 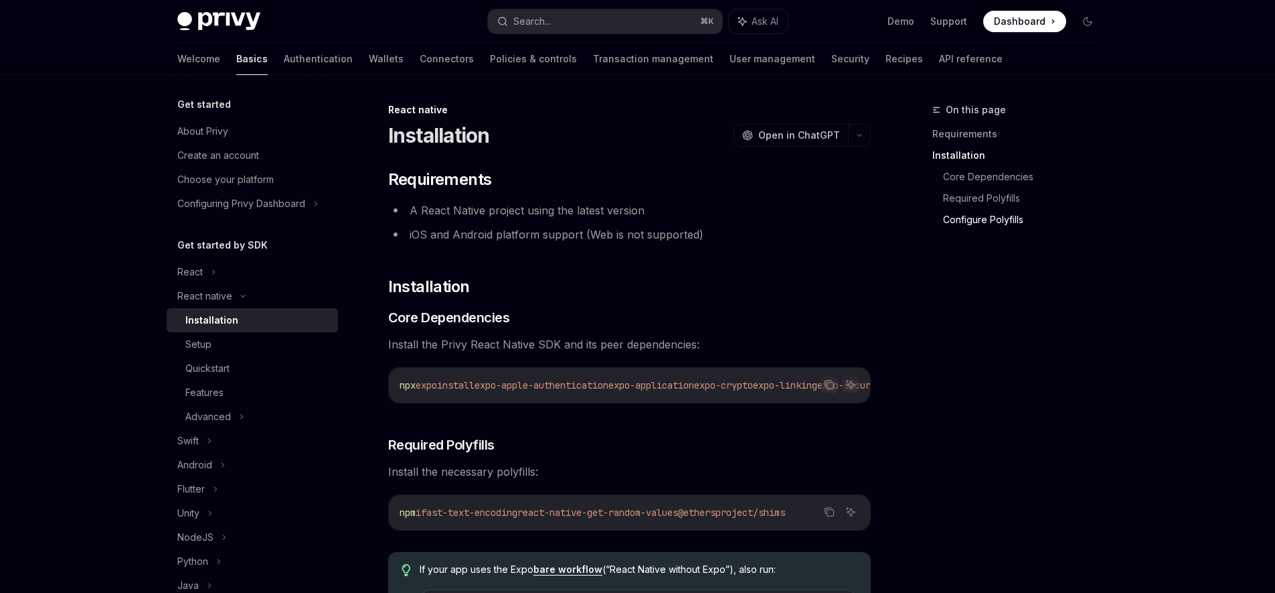 What do you see at coordinates (195, 465) in the screenshot?
I see `div: Android` at bounding box center [195, 465].